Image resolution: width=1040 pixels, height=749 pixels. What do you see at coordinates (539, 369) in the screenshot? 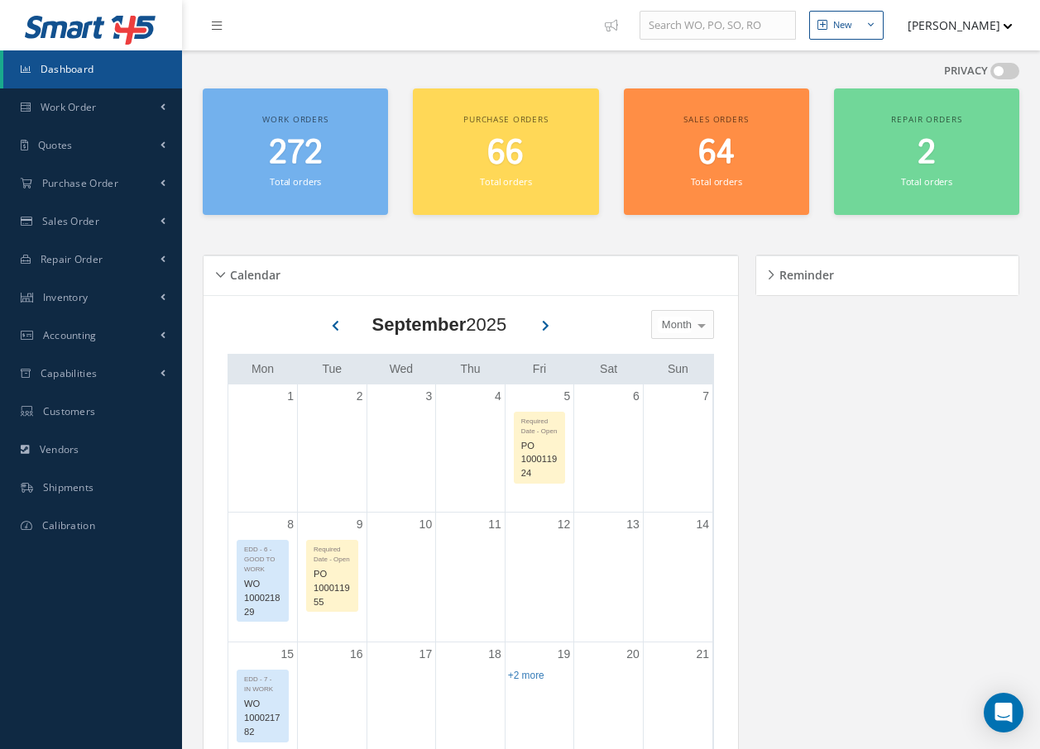
I see `a: Friday` at bounding box center [539, 369].